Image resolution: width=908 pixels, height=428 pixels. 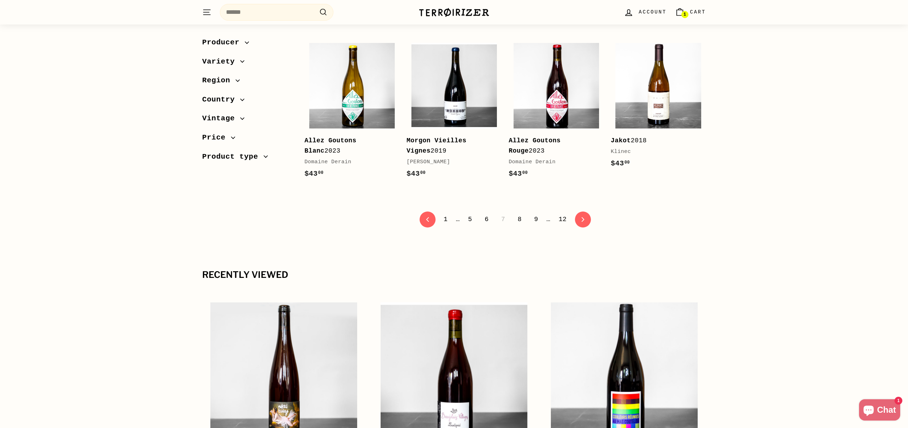 What do you see at coordinates (248, 63) in the screenshot?
I see `button: Variety` at bounding box center [248, 63].